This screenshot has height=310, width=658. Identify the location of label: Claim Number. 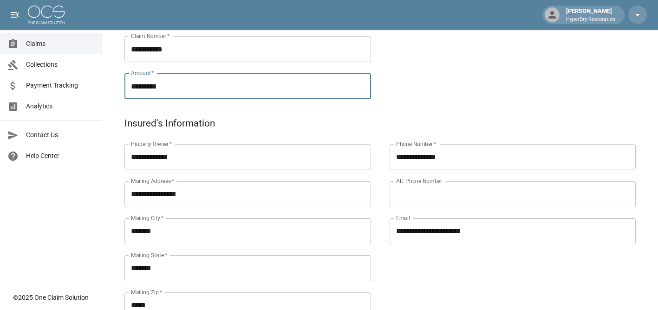
(150, 36).